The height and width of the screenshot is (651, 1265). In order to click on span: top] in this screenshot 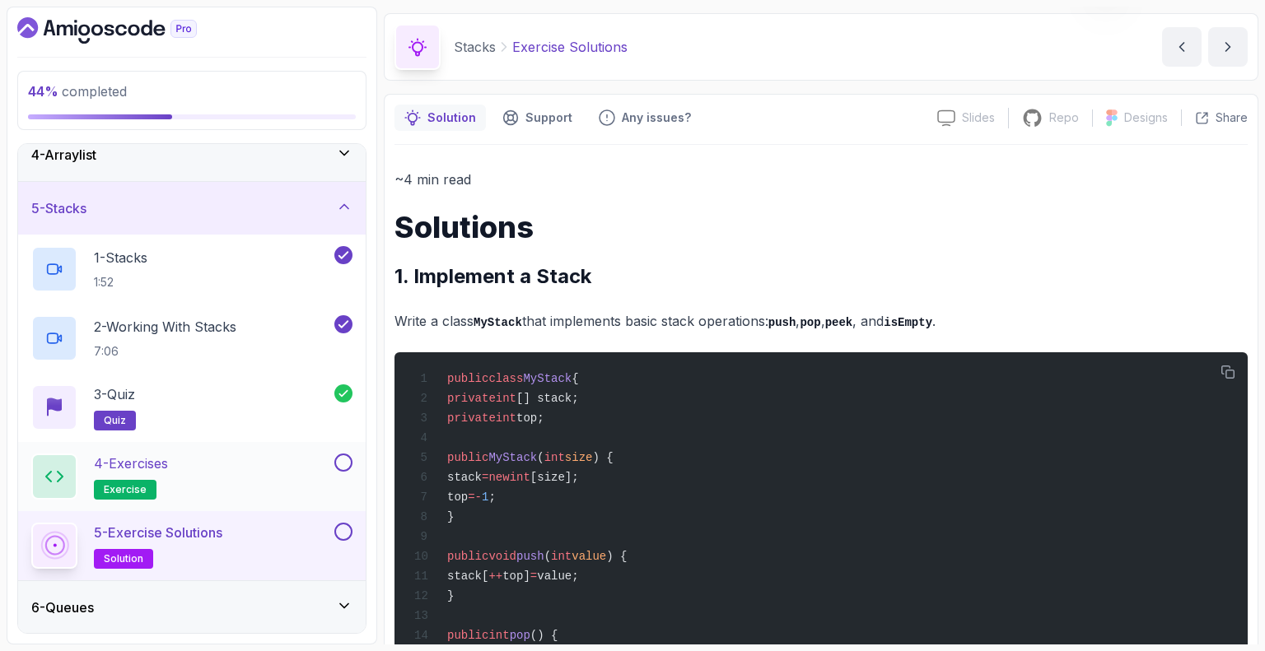, I will do `click(516, 577)`.